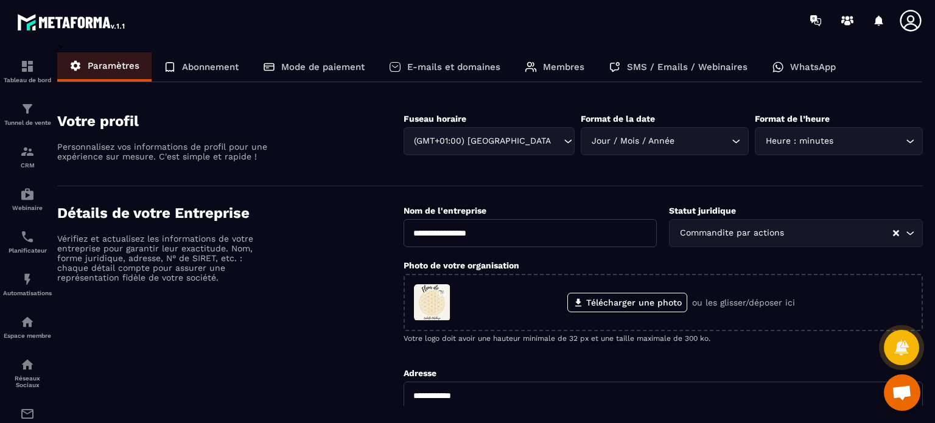  Describe the element at coordinates (564, 67) in the screenshot. I see `p: Membres` at that location.